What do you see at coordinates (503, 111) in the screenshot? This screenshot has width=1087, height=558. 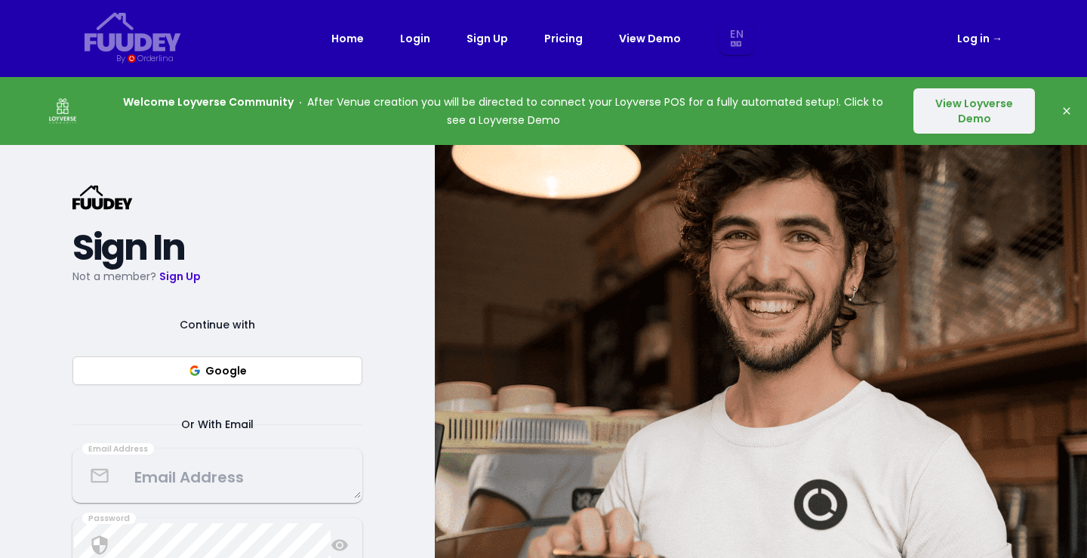 I see `p: After Venue creation you will be directed to connect your Loyverse POS for a fully automated setu...` at bounding box center [503, 111].